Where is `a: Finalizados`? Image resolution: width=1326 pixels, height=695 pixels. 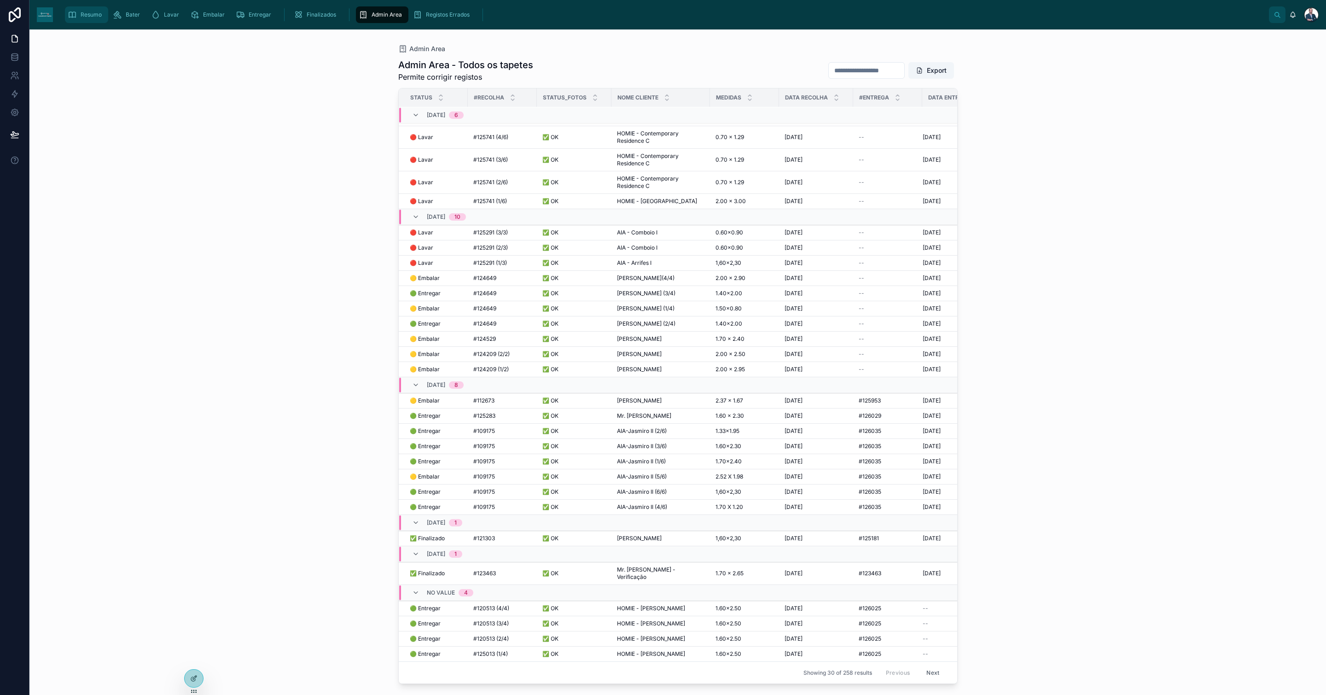
a: Finalizados is located at coordinates (317, 15).